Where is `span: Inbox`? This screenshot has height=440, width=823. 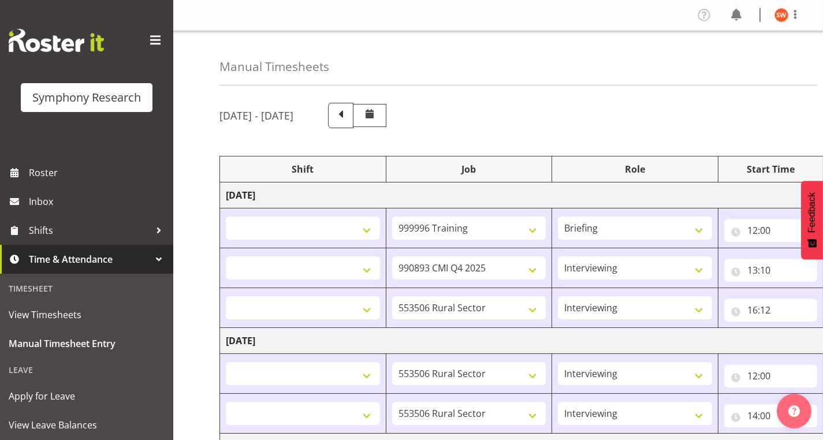
span: Inbox is located at coordinates (98, 202).